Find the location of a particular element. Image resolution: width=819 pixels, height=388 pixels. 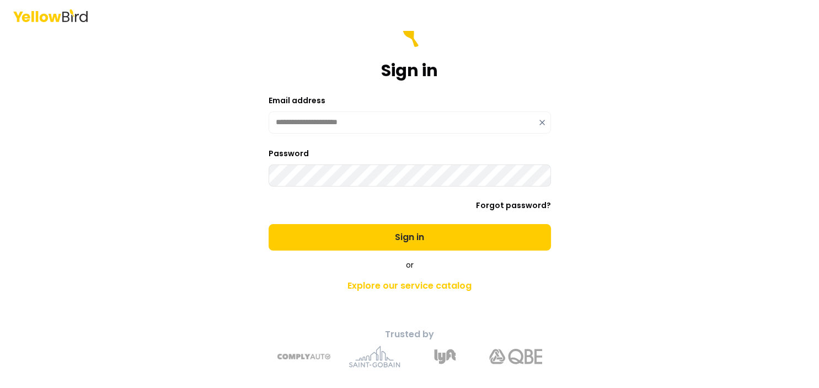

span: or is located at coordinates (410, 265).